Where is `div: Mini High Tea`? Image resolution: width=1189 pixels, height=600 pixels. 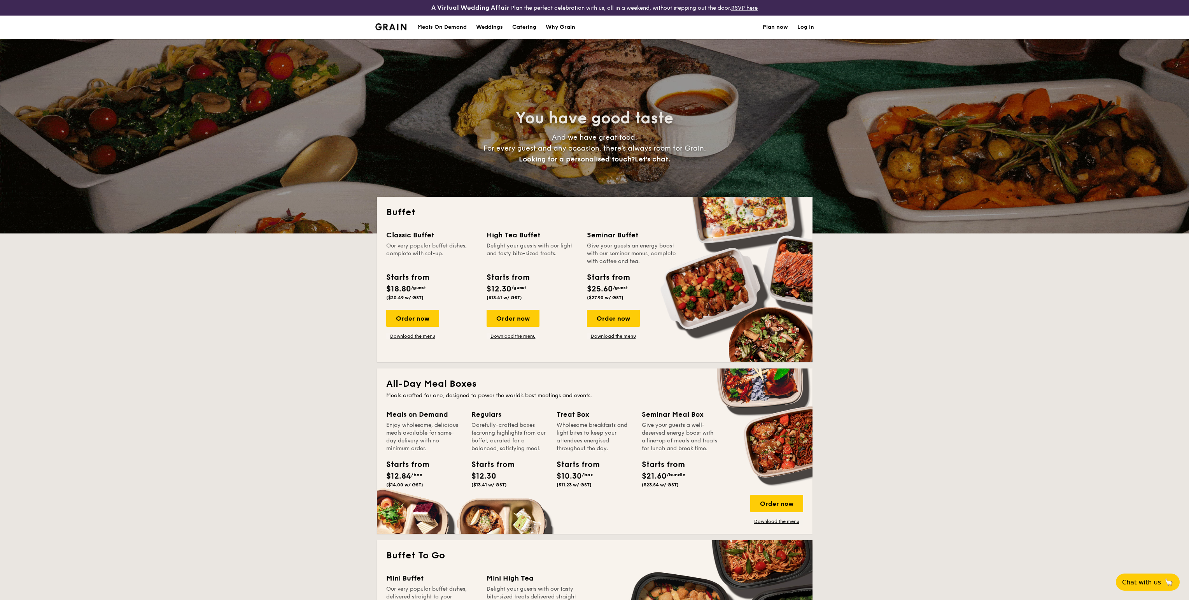
div: Mini High Tea is located at coordinates (532, 578).